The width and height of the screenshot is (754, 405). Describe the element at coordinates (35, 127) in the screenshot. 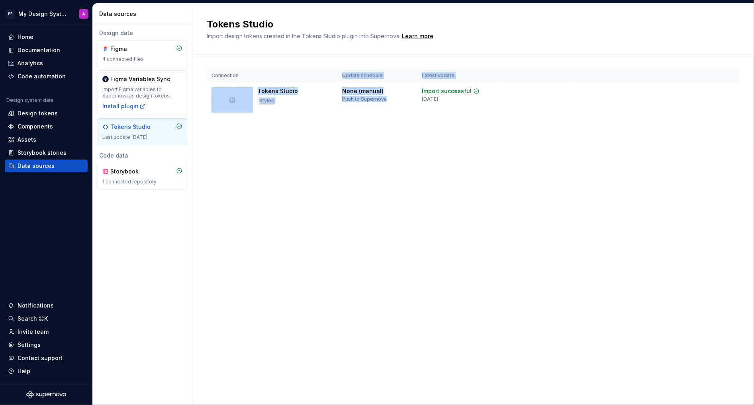

I see `div: Components` at that location.